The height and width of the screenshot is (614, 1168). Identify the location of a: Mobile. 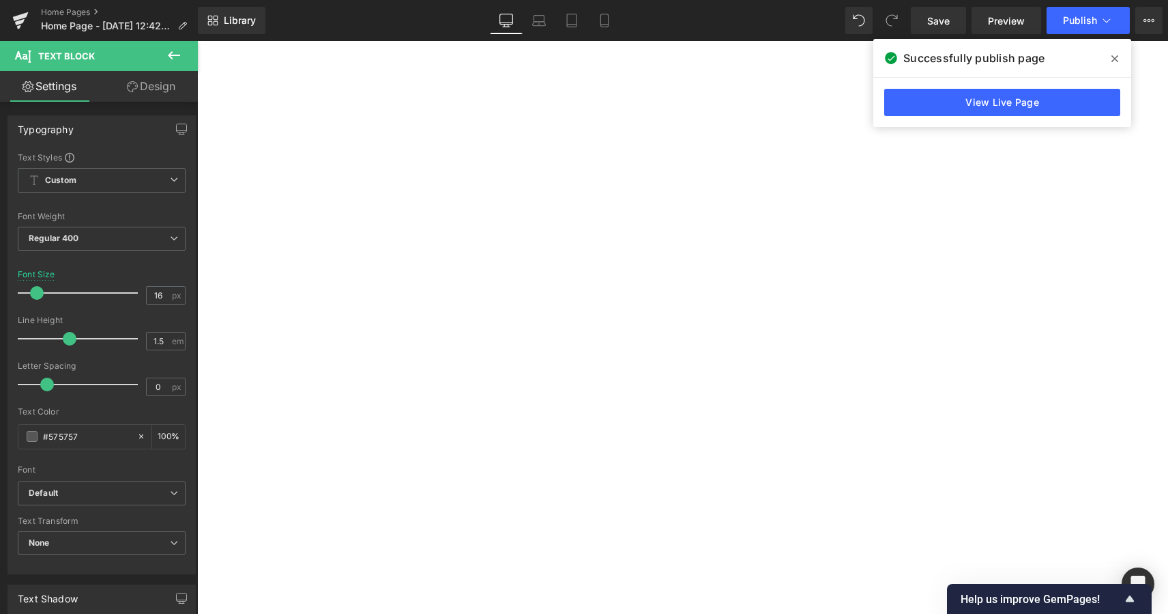
(605, 20).